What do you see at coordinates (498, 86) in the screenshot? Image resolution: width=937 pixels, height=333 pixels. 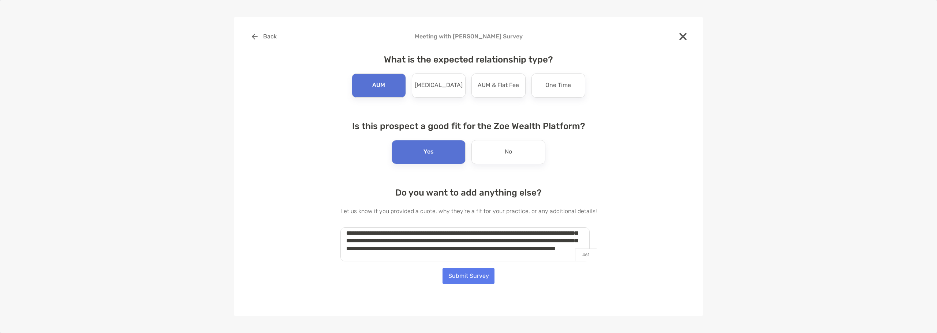 I see `p: AUM & Flat Fee` at bounding box center [498, 86].